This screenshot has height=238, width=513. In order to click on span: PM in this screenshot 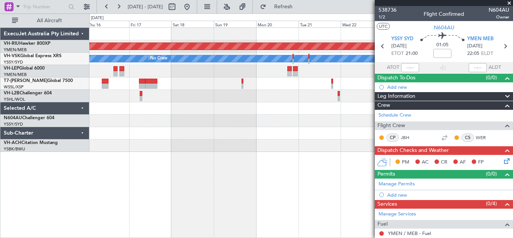, I will do `click(406, 162)`.